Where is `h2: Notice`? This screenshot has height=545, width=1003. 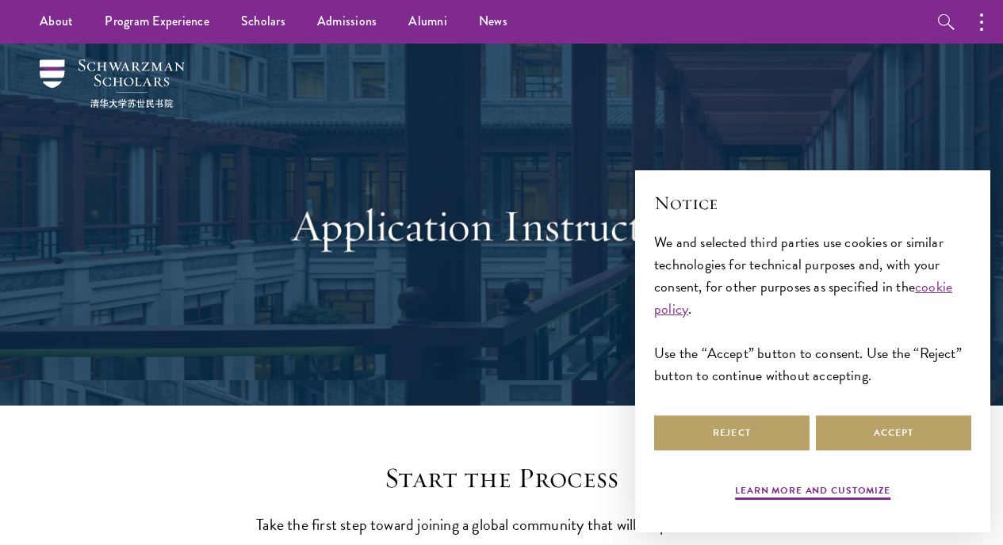
h2: Notice is located at coordinates (812, 203).